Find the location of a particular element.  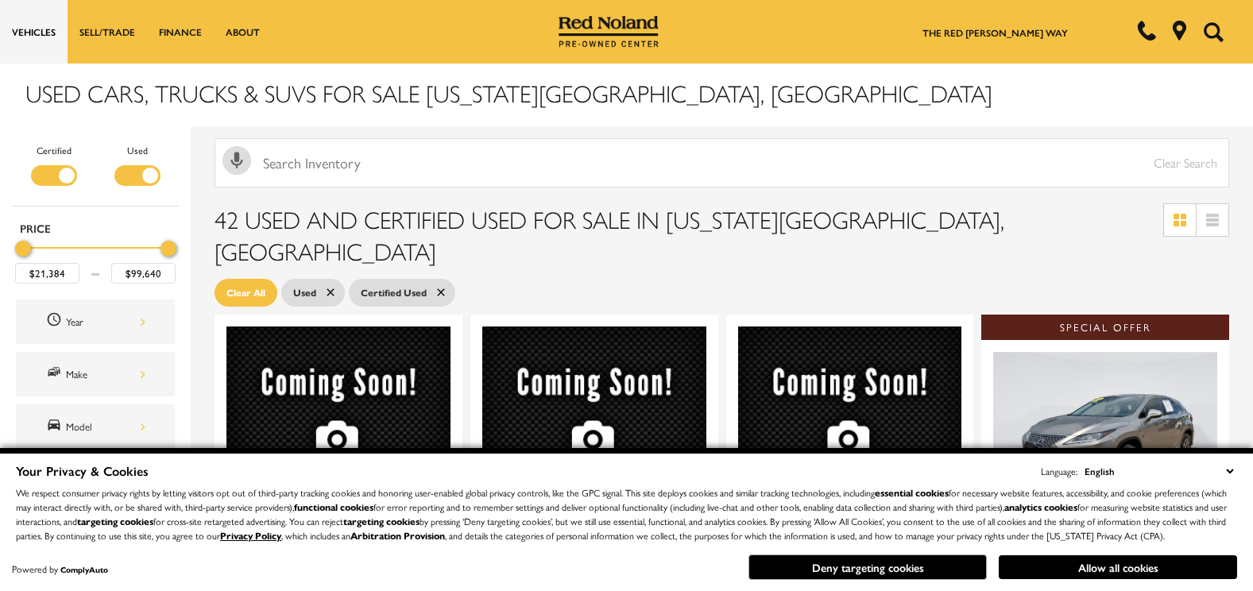

u: Privacy Policy is located at coordinates (250, 536).